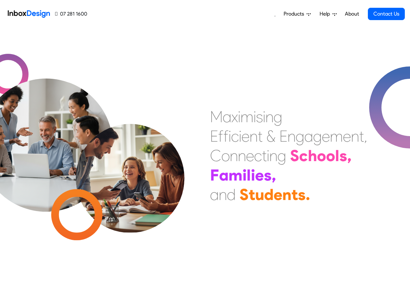 This screenshot has height=283, width=410. Describe the element at coordinates (260, 195) in the screenshot. I see `div: u` at that location.